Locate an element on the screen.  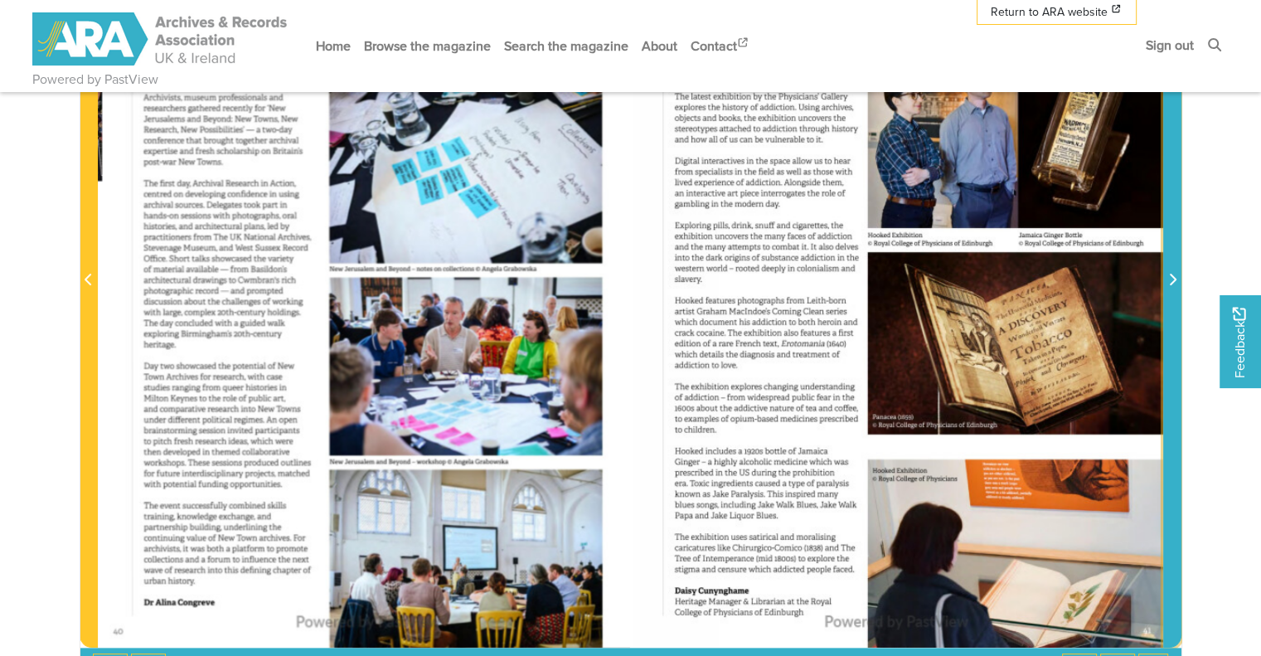
a: Contact is located at coordinates (720, 46).